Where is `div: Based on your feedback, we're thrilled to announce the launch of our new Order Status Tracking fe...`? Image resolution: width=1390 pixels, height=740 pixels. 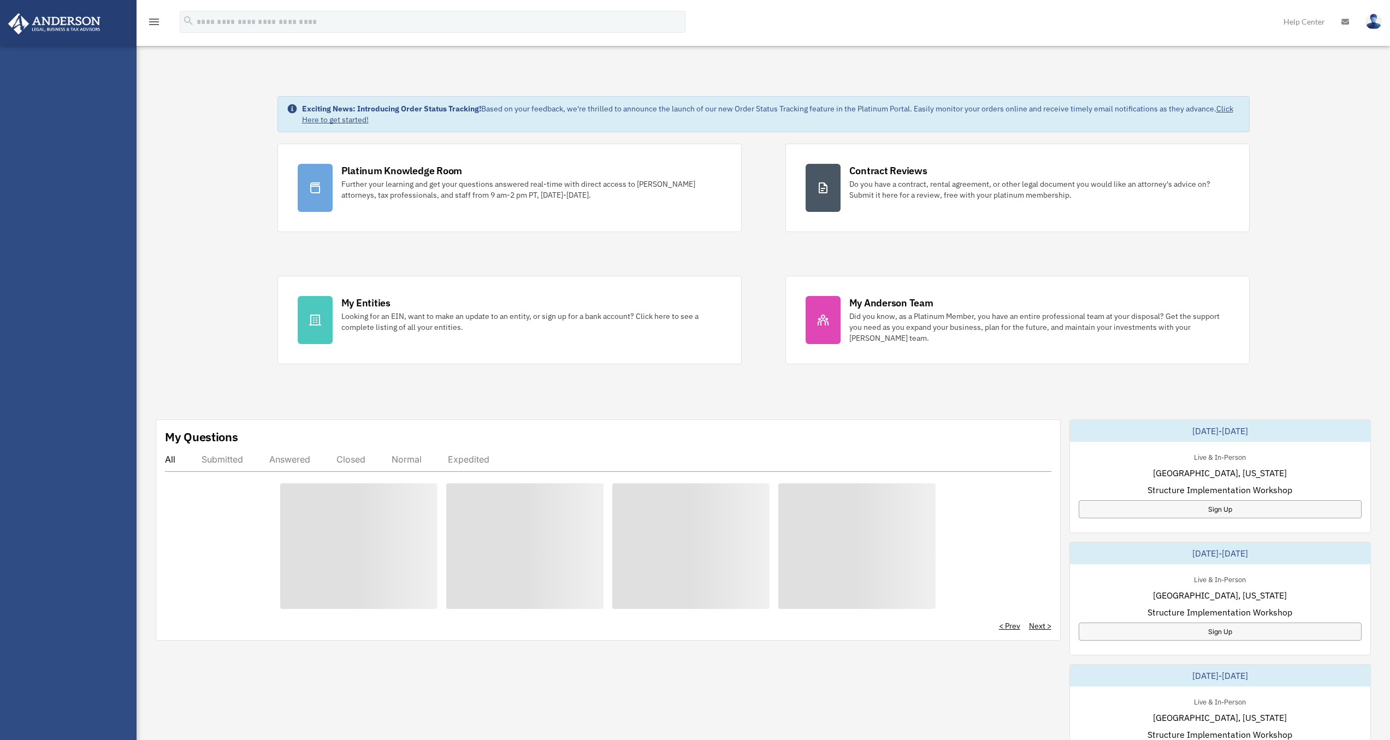
div: Based on your feedback, we're thrilled to announce the launch of our new Order Status Tracking fe... is located at coordinates (771, 114).